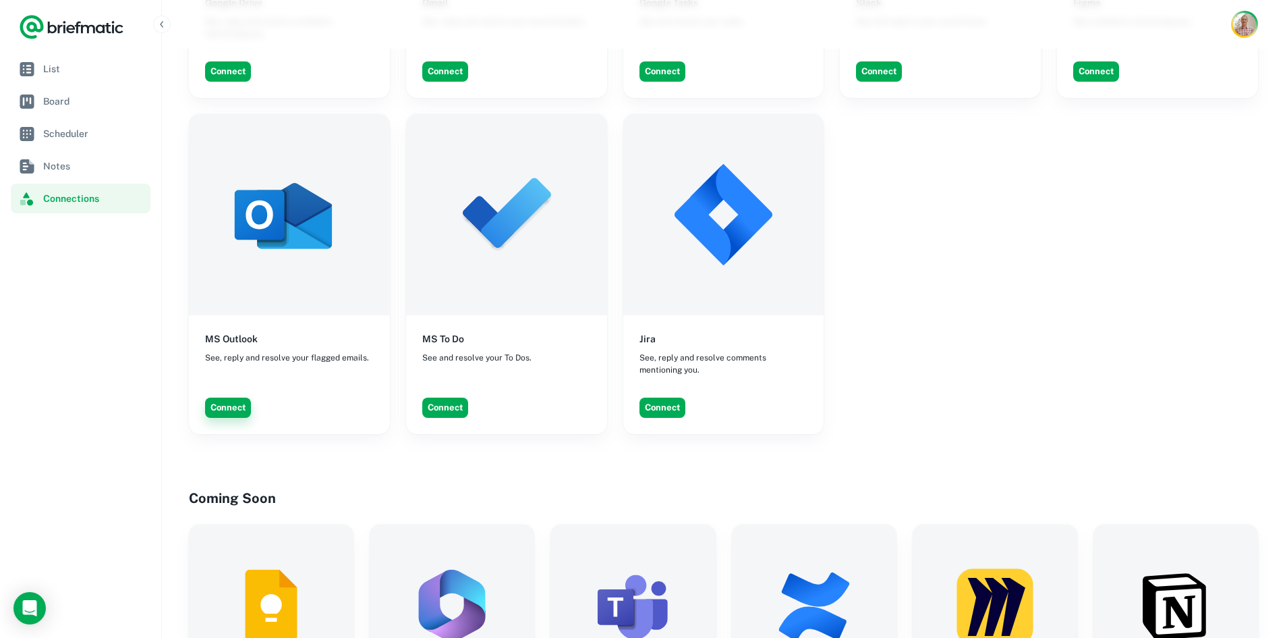  I want to click on div: Open Intercom Messenger, so click(30, 608).